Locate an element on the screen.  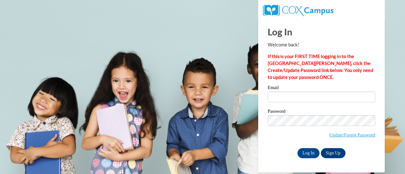
img: COX Campus is located at coordinates (298, 10).